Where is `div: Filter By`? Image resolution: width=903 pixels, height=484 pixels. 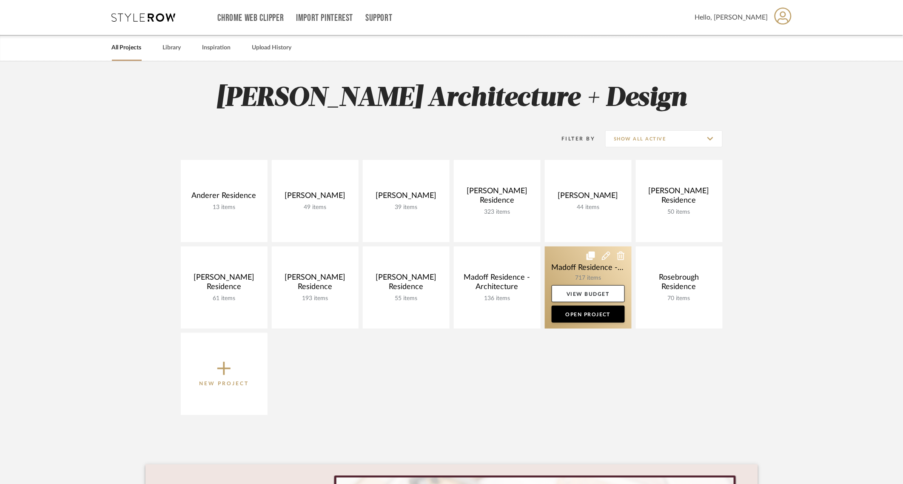
div: Filter By is located at coordinates (573, 139).